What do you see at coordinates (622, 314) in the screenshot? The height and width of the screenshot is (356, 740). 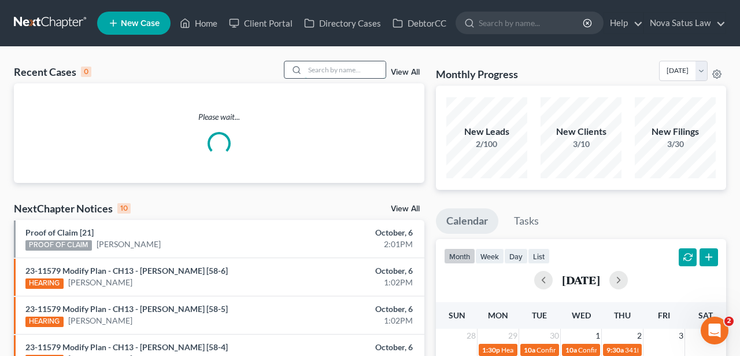 I see `span: Thu` at bounding box center [622, 314].